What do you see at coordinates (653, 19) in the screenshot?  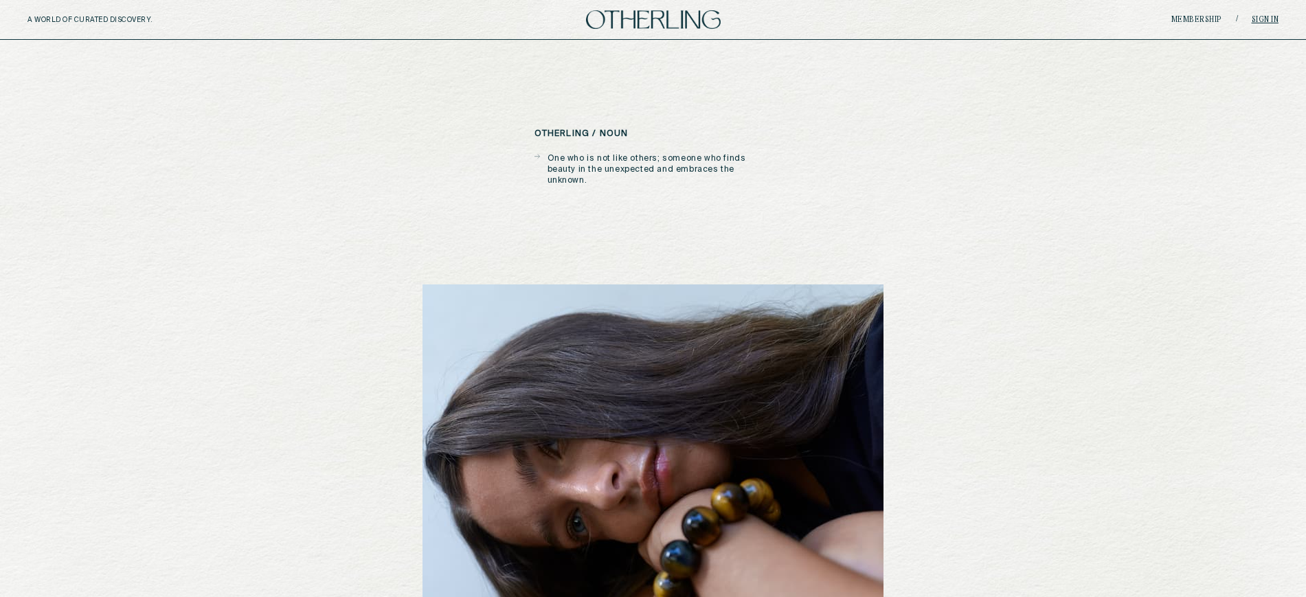 I see `img: logo` at bounding box center [653, 19].